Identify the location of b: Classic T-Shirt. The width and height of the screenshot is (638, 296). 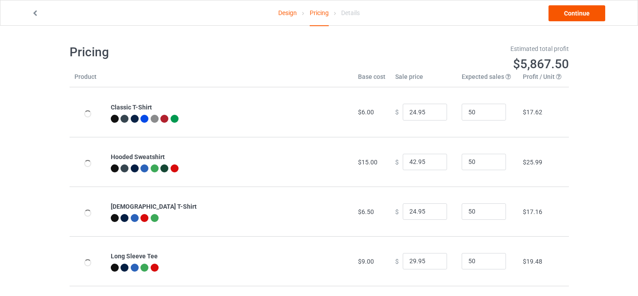
(131, 107).